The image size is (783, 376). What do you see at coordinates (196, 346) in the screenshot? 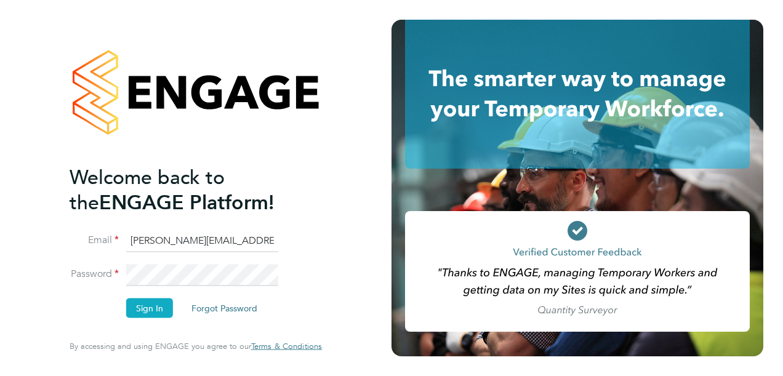
I see `span: By accessing and using ENGAGE you agree to our` at bounding box center [196, 346].